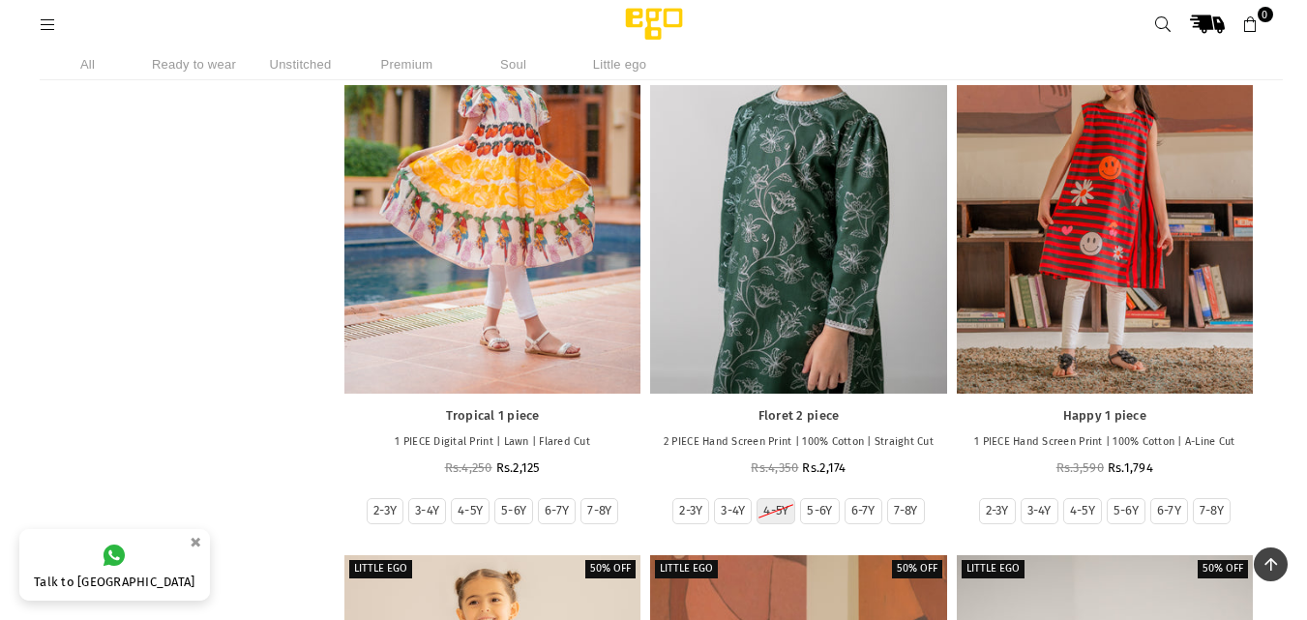 This screenshot has height=620, width=1307. What do you see at coordinates (407, 64) in the screenshot?
I see `li: Premium` at bounding box center [407, 64].